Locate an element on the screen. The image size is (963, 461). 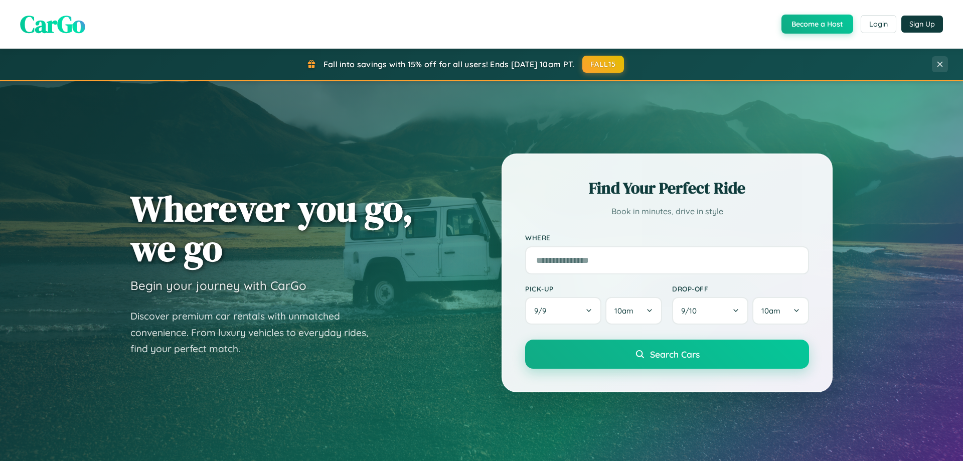
span: Search Cars is located at coordinates (675, 354).